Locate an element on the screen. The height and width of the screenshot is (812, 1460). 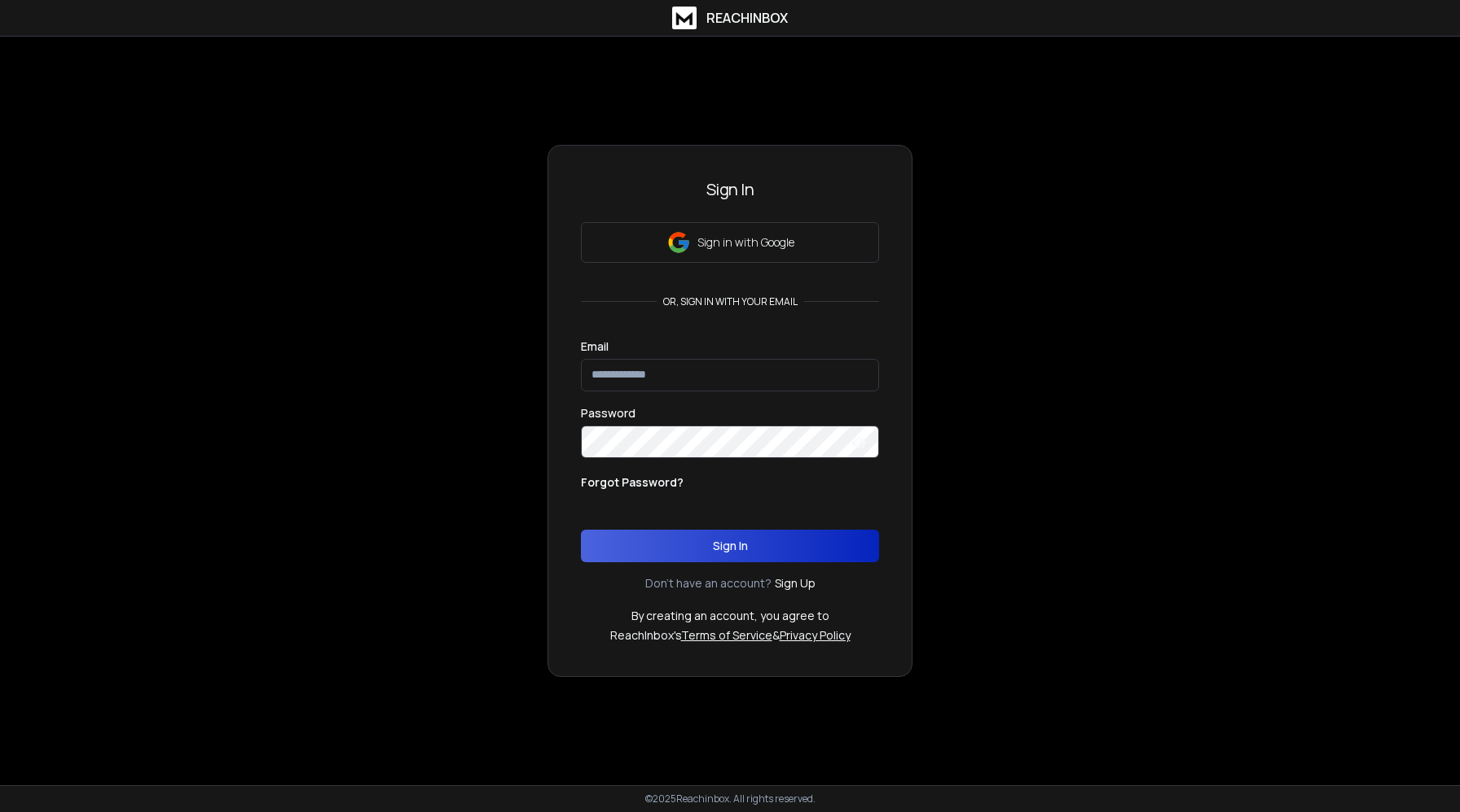
a: Privacy Policy is located at coordinates (814, 635).